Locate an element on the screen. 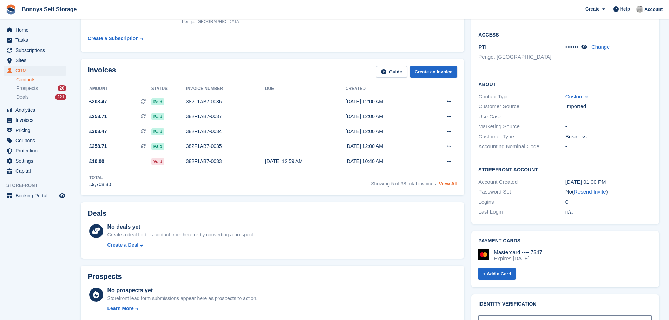  h2: Identity verification is located at coordinates (565, 304).